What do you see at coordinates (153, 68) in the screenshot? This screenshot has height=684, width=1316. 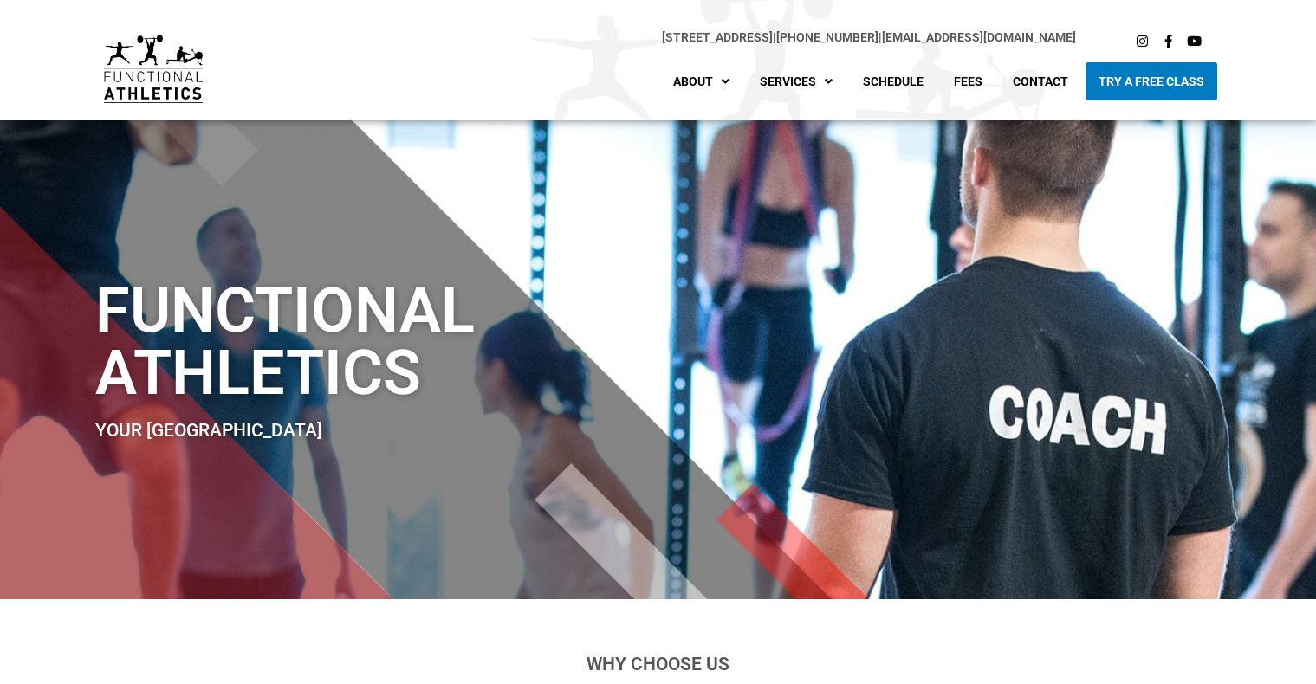 I see `a: default-logo` at bounding box center [153, 68].